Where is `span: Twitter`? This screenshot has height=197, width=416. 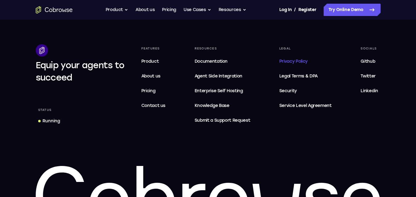 span: Twitter is located at coordinates (368, 76).